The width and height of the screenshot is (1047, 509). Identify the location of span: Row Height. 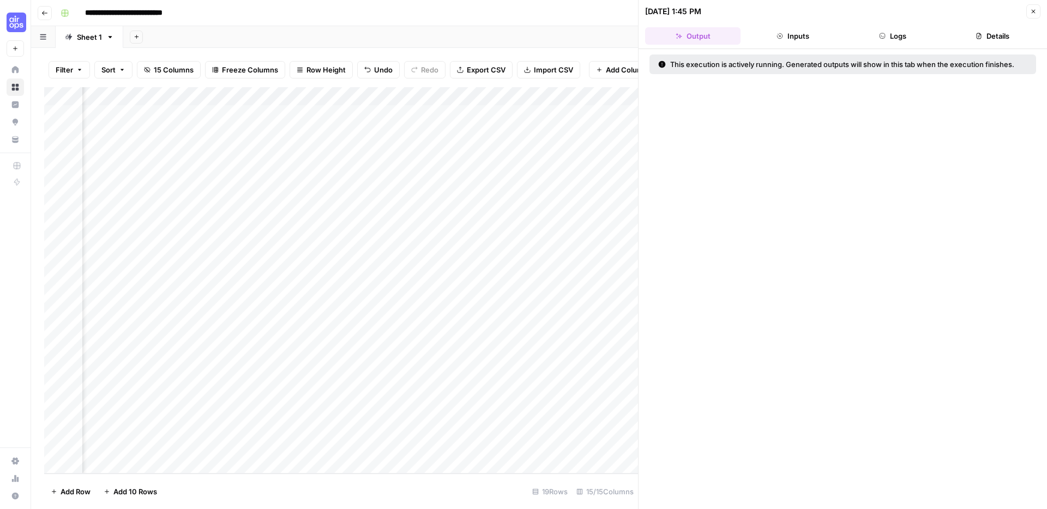
(326, 70).